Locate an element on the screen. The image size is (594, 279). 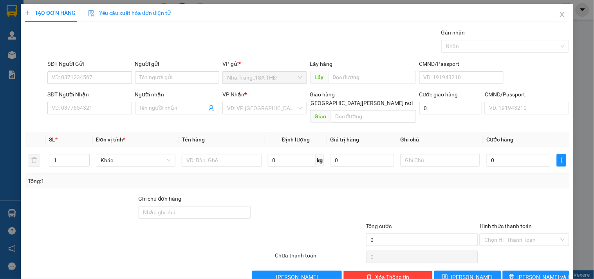
span: Giao is located at coordinates (320, 116).